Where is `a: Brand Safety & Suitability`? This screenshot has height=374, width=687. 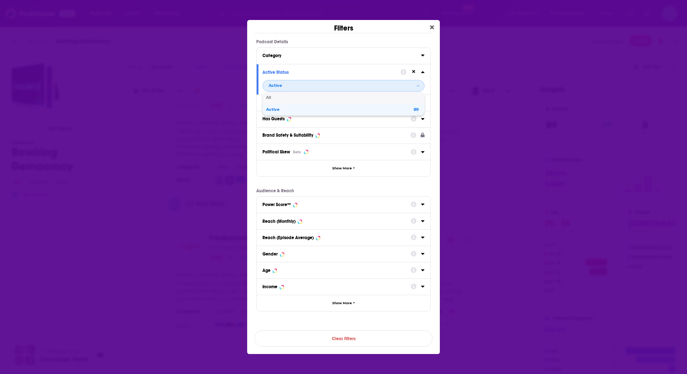 a: Brand Safety & Suitability is located at coordinates (343, 135).